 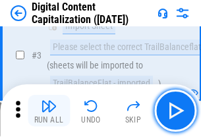 What do you see at coordinates (133, 111) in the screenshot?
I see `button: Skip` at bounding box center [133, 111].